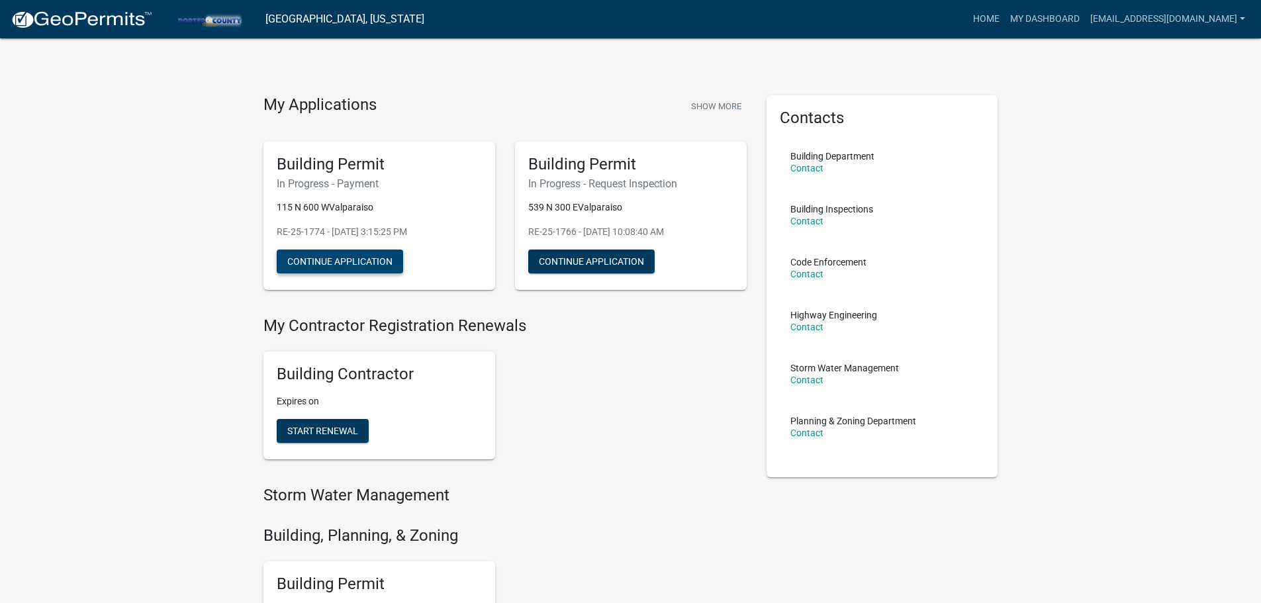 Image resolution: width=1261 pixels, height=603 pixels. What do you see at coordinates (505, 535) in the screenshot?
I see `h4: Building, Planning, & Zoning` at bounding box center [505, 535].